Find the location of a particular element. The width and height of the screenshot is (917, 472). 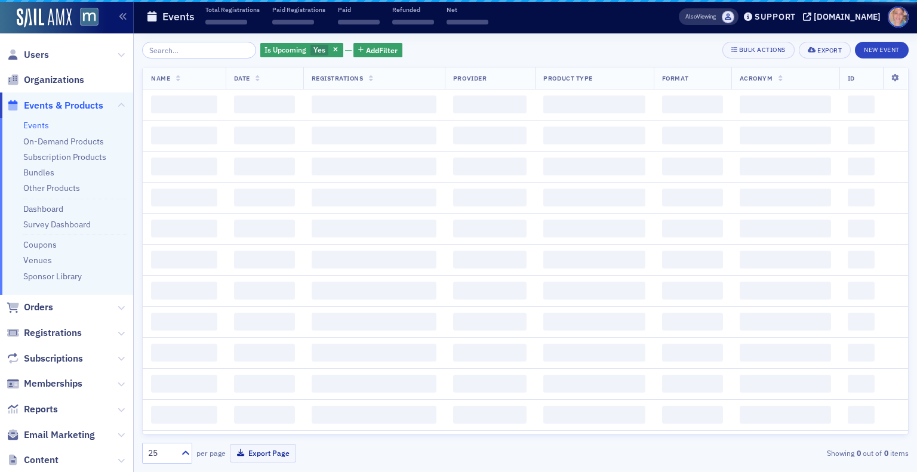

a: Other Products is located at coordinates (51, 188).